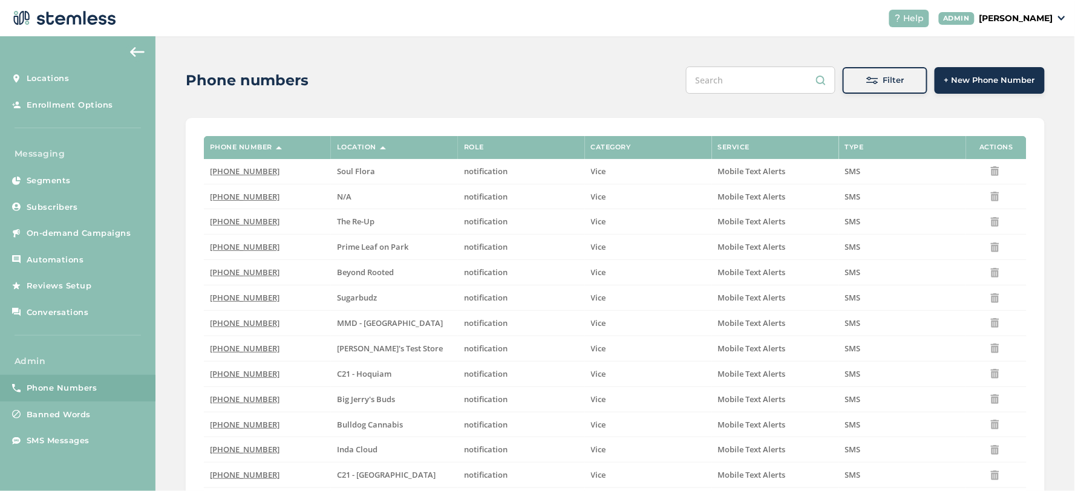  I want to click on span: Automations, so click(55, 260).